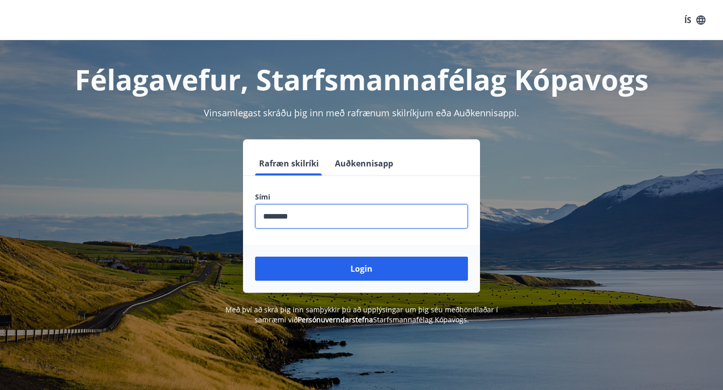 Image resolution: width=723 pixels, height=390 pixels. Describe the element at coordinates (361, 197) in the screenshot. I see `label: Sími` at that location.